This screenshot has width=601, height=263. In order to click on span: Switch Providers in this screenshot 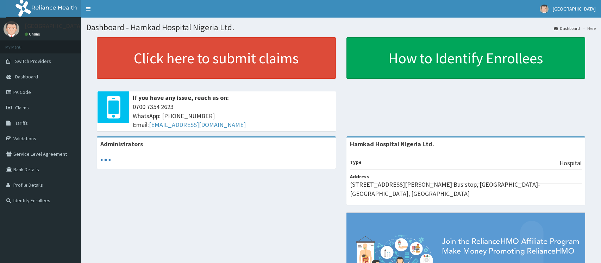, I will do `click(33, 61)`.